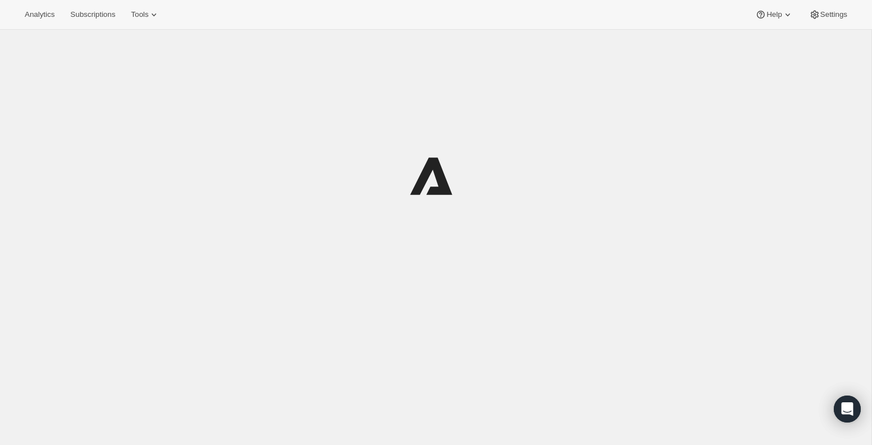 The width and height of the screenshot is (872, 445). What do you see at coordinates (93, 15) in the screenshot?
I see `span: Subscriptions` at bounding box center [93, 15].